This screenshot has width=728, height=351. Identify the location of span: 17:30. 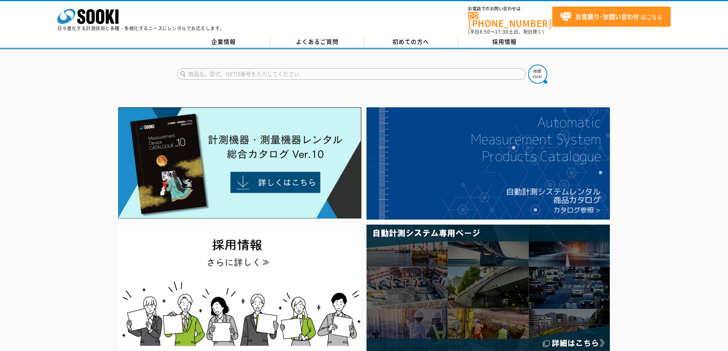
(502, 32).